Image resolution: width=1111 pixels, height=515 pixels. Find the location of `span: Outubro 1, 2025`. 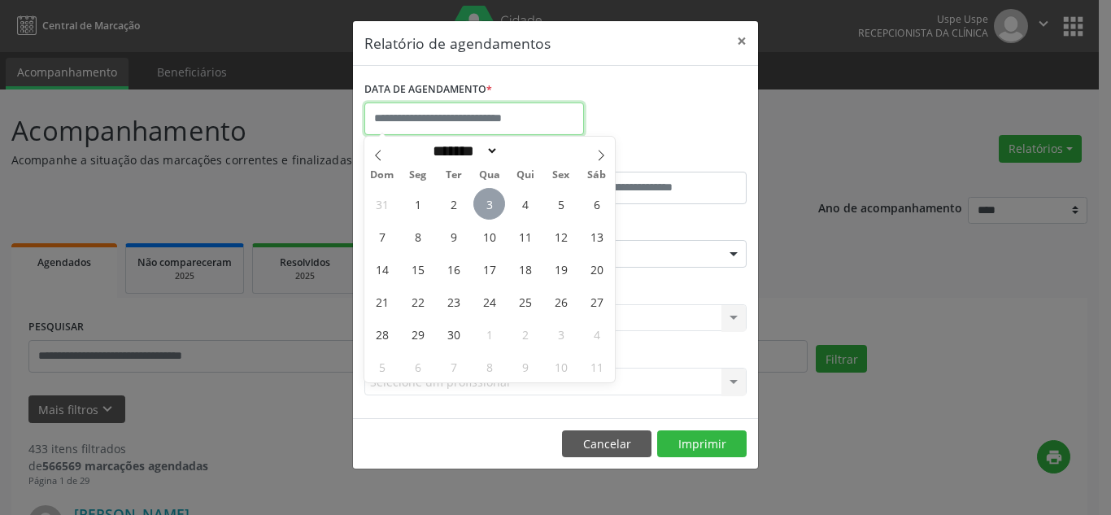

span: Outubro 1, 2025 is located at coordinates (489, 334).